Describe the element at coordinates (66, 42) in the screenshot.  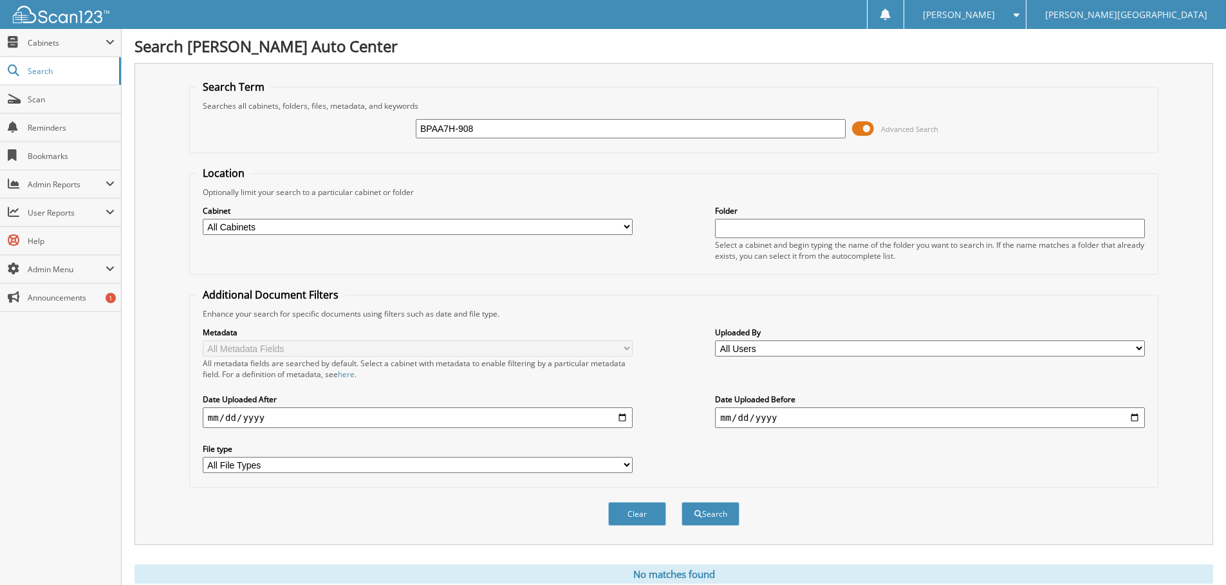
I see `span: Cabinets` at that location.